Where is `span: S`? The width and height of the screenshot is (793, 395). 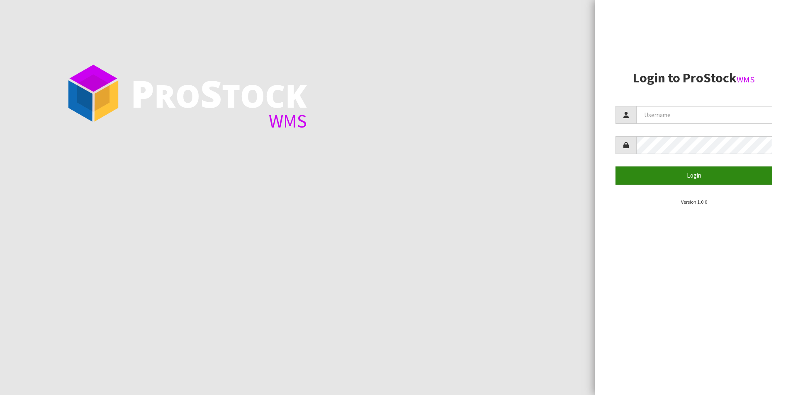 span: S is located at coordinates (211, 93).